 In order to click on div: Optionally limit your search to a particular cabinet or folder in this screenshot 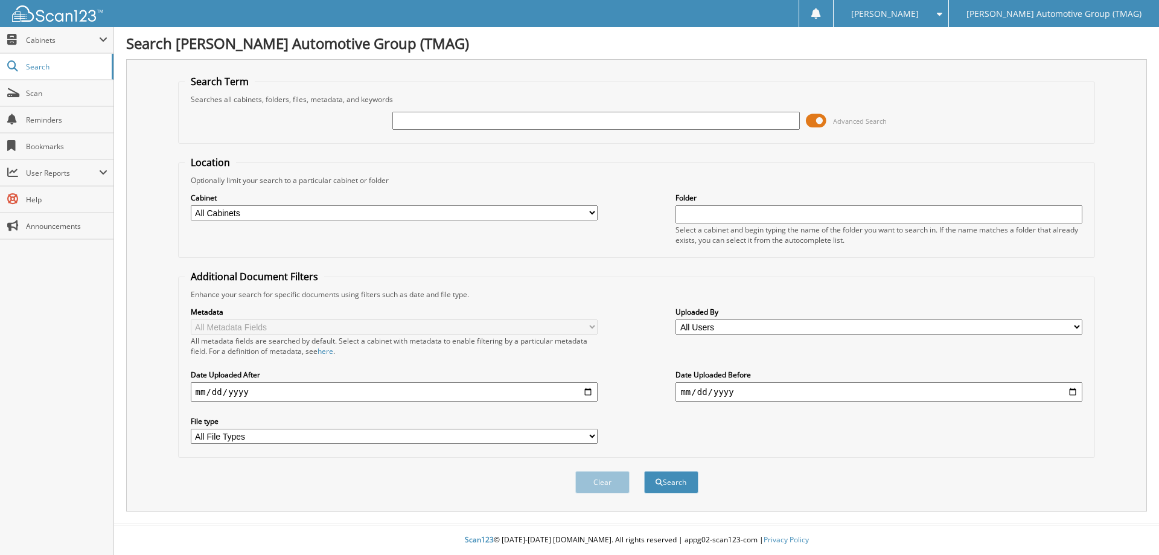, I will do `click(637, 180)`.